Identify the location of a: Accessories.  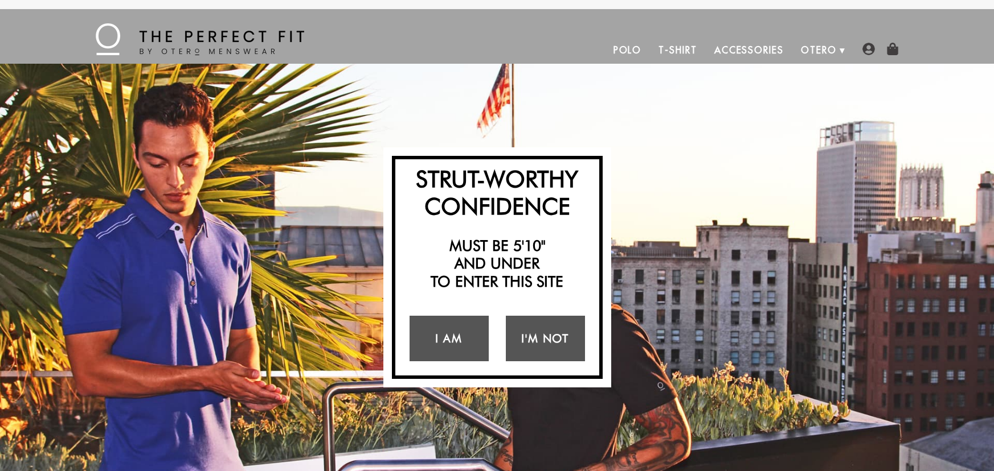
(749, 50).